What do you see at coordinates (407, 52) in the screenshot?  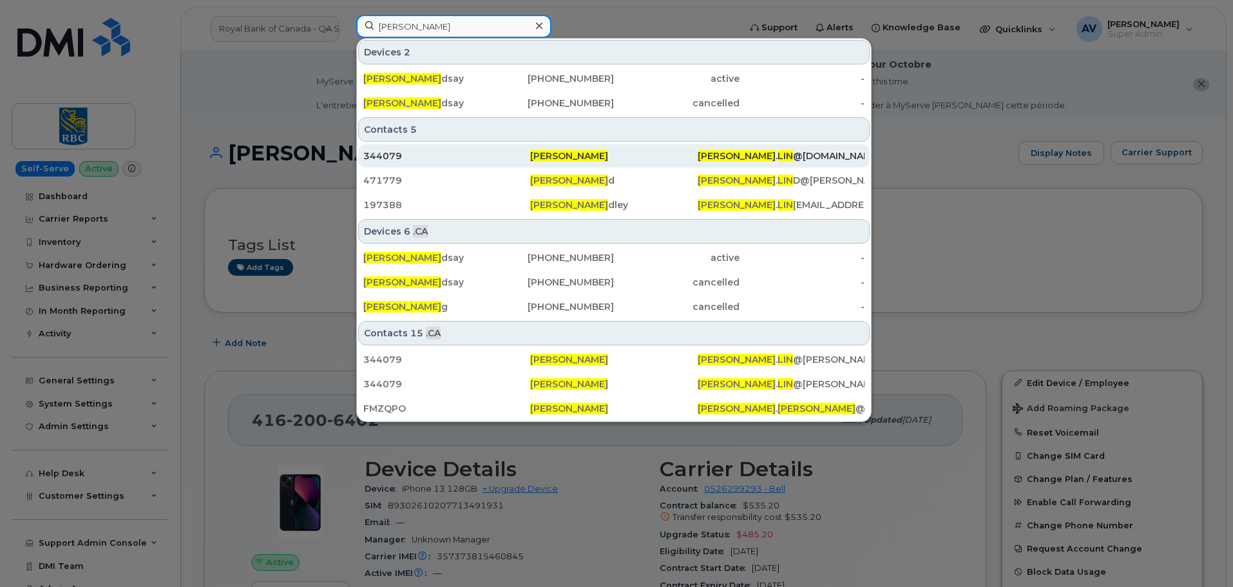 I see `span: 2` at bounding box center [407, 52].